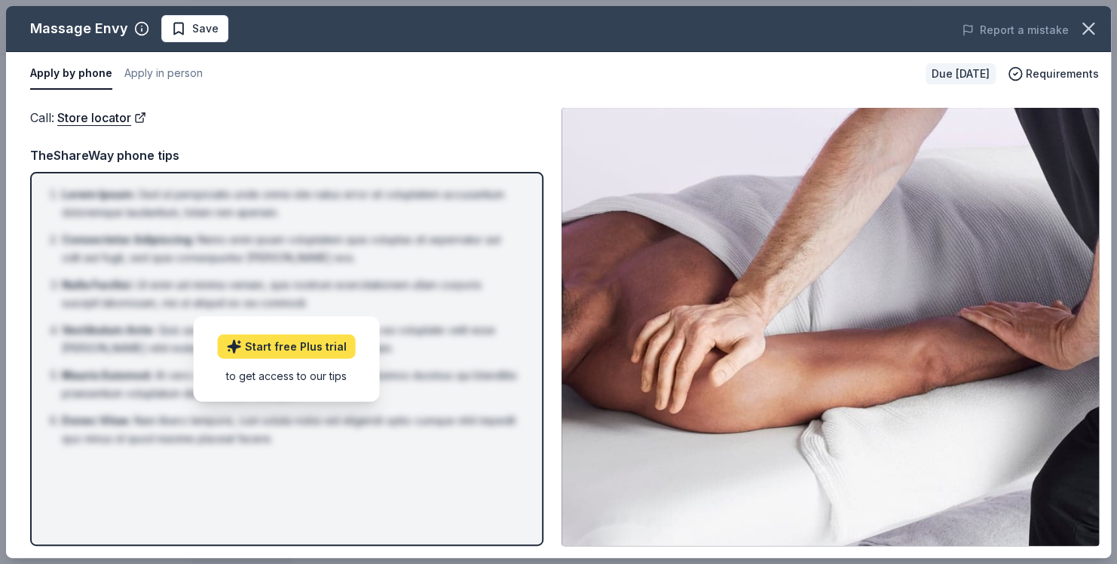 Image resolution: width=1117 pixels, height=564 pixels. Describe the element at coordinates (205, 29) in the screenshot. I see `span: Save` at that location.